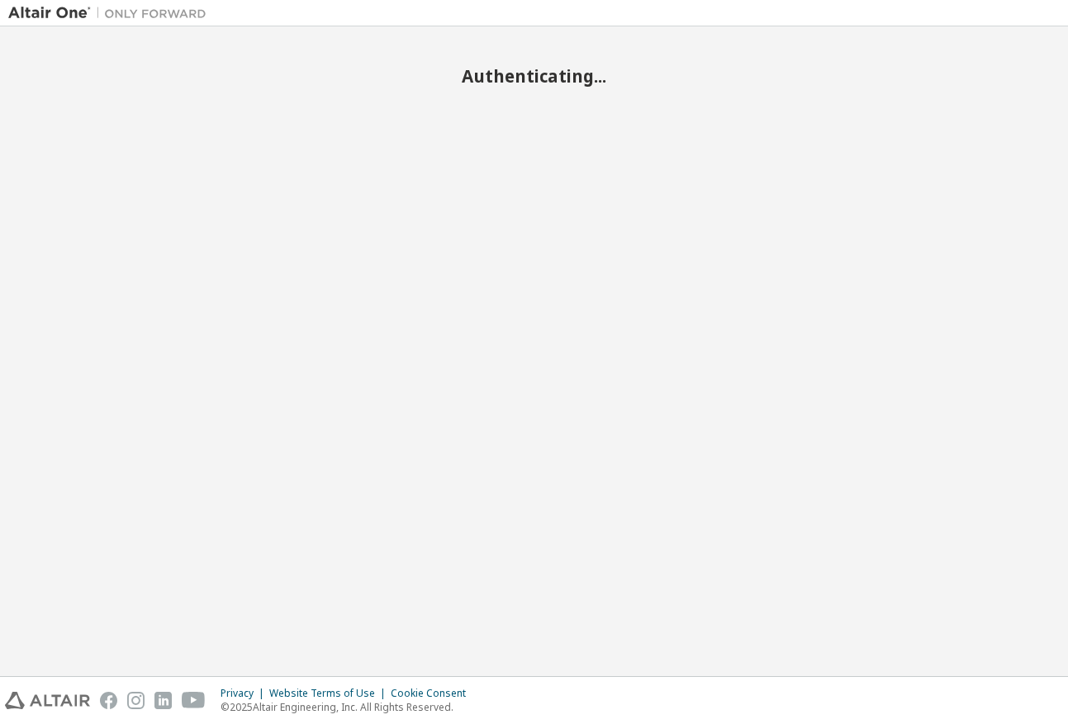  I want to click on h2: Authenticating..., so click(533, 76).